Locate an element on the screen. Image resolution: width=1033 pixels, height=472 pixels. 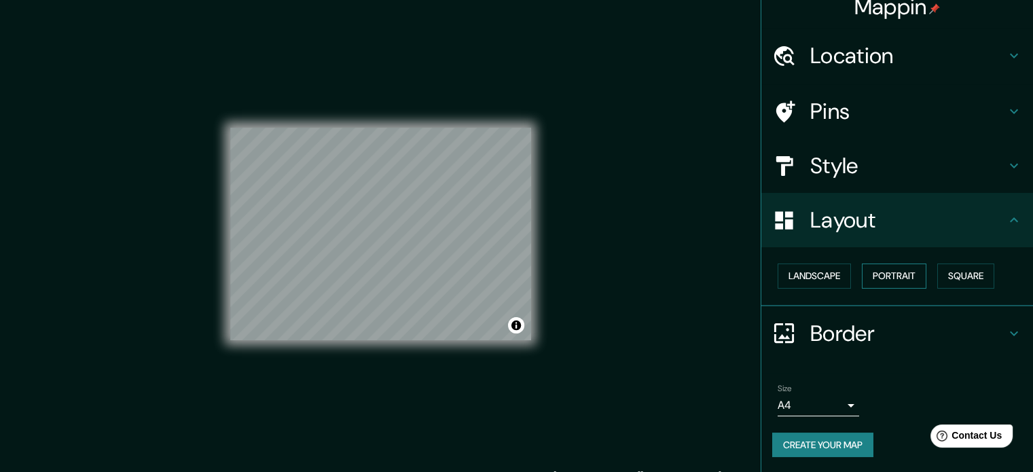
h4: Location is located at coordinates (908, 56).